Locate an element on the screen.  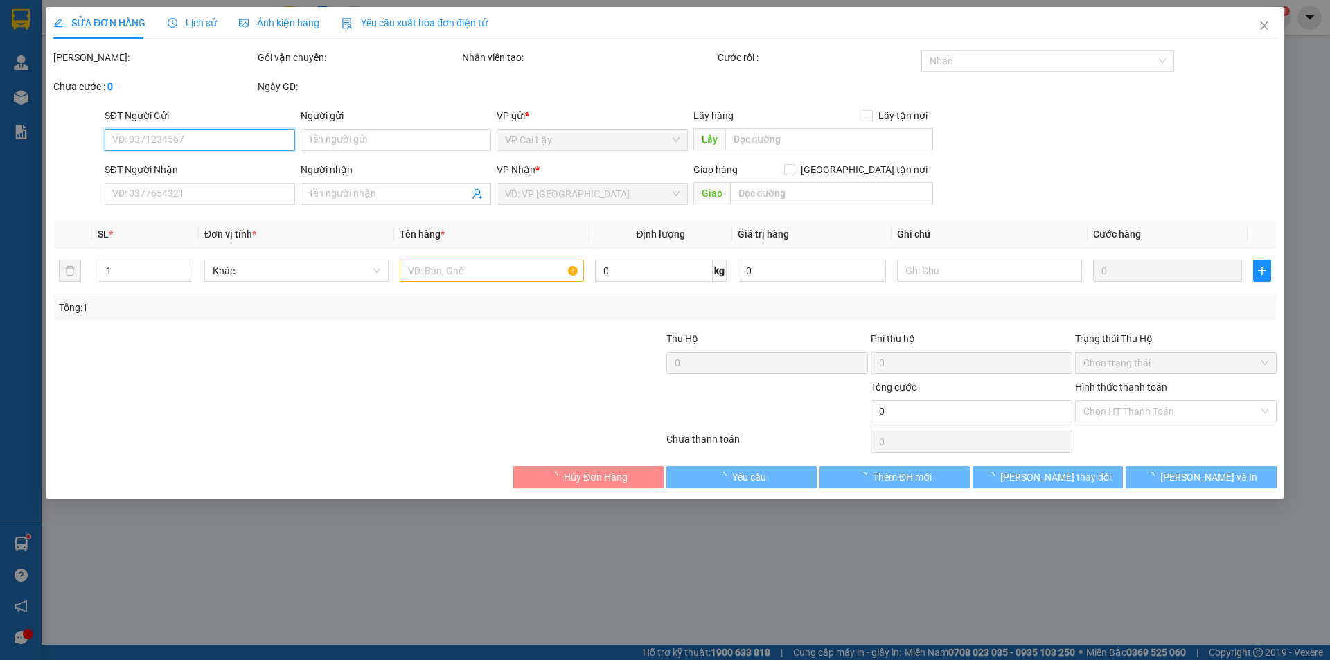
div: Phí thu hộ is located at coordinates (971, 341).